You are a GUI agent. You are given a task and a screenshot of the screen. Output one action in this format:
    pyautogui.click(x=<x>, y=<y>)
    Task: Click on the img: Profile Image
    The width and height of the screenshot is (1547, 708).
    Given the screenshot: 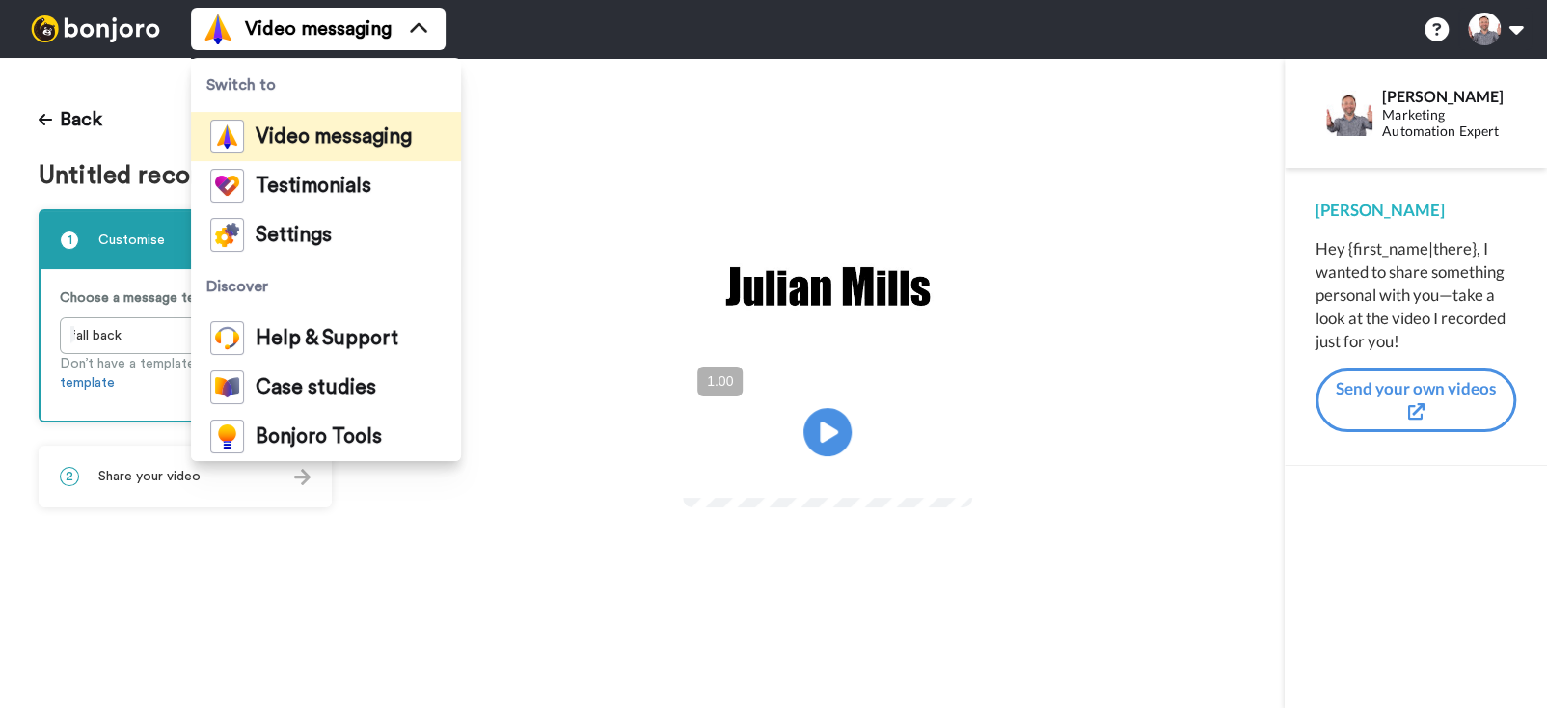 What is the action you would take?
    pyautogui.click(x=1349, y=113)
    